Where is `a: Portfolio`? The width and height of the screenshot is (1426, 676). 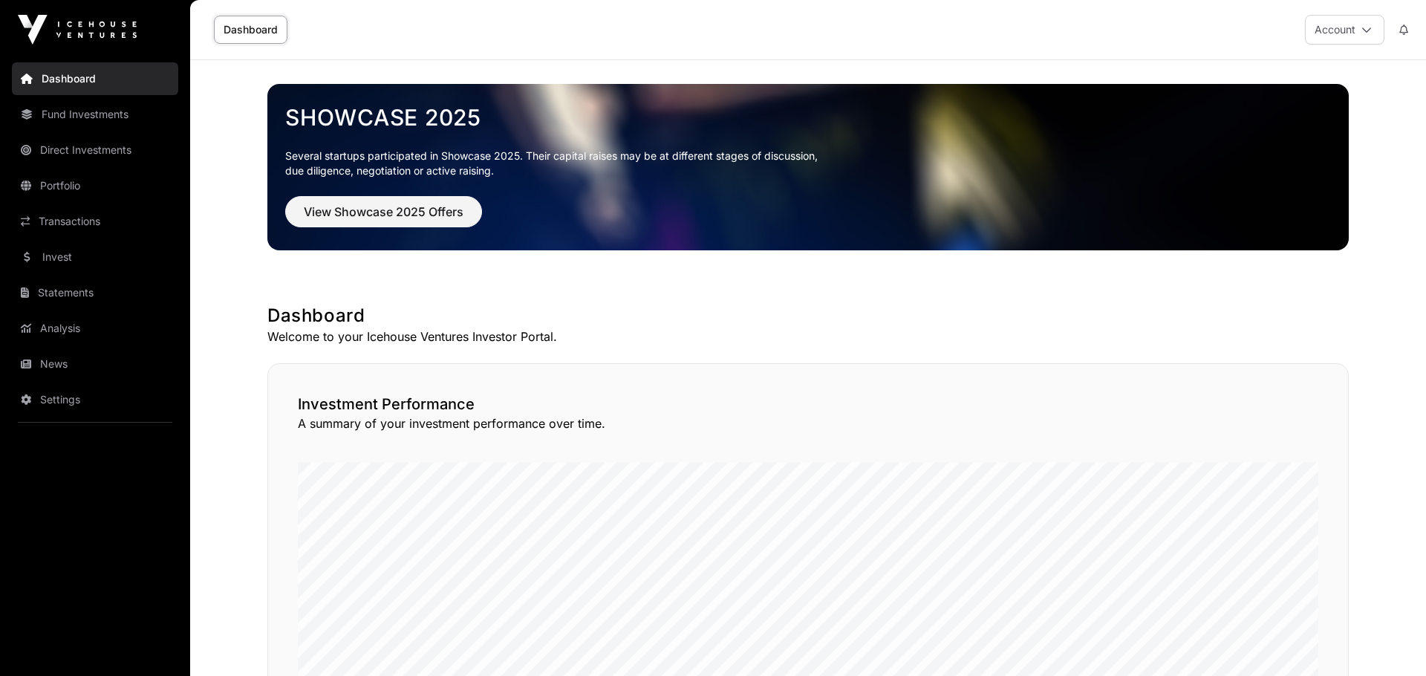 a: Portfolio is located at coordinates (95, 186).